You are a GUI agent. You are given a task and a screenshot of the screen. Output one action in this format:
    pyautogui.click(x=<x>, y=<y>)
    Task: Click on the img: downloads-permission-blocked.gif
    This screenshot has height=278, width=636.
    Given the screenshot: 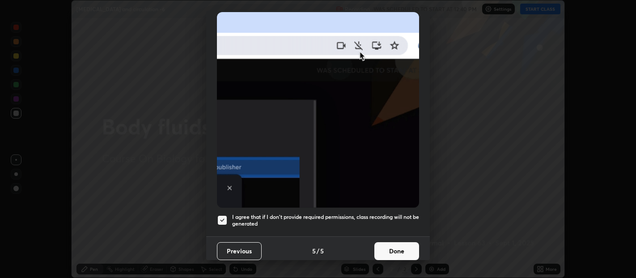 What is the action you would take?
    pyautogui.click(x=318, y=110)
    